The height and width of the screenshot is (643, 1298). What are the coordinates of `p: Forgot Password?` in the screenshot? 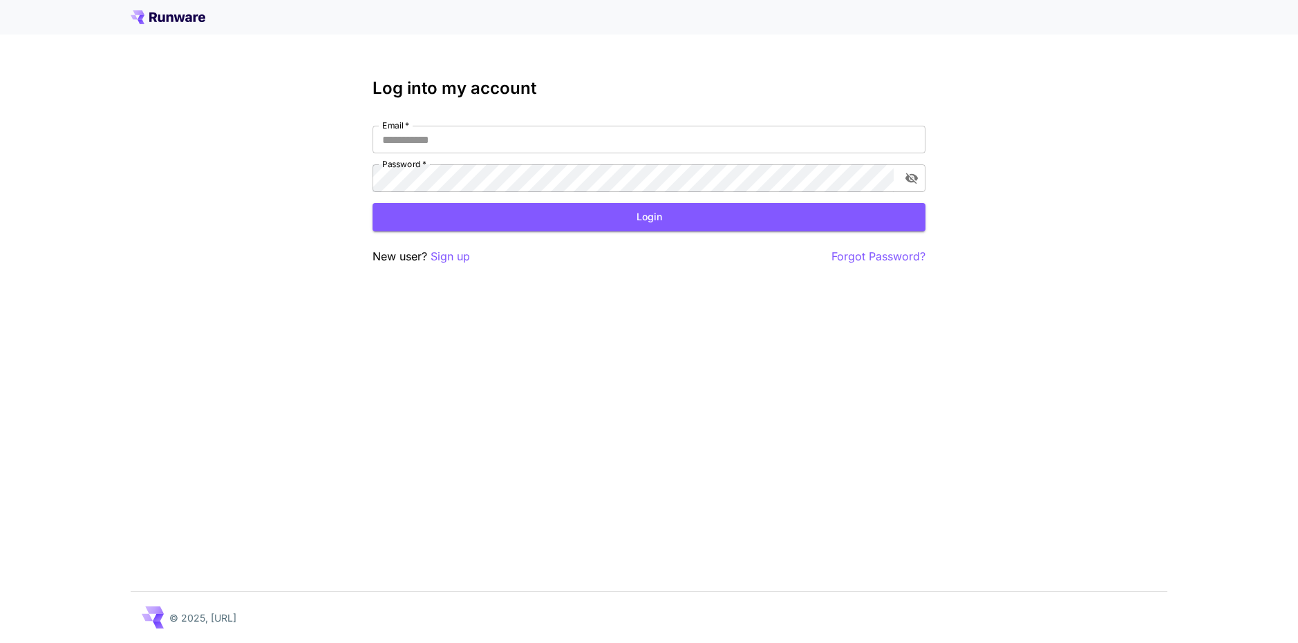 It's located at (878, 256).